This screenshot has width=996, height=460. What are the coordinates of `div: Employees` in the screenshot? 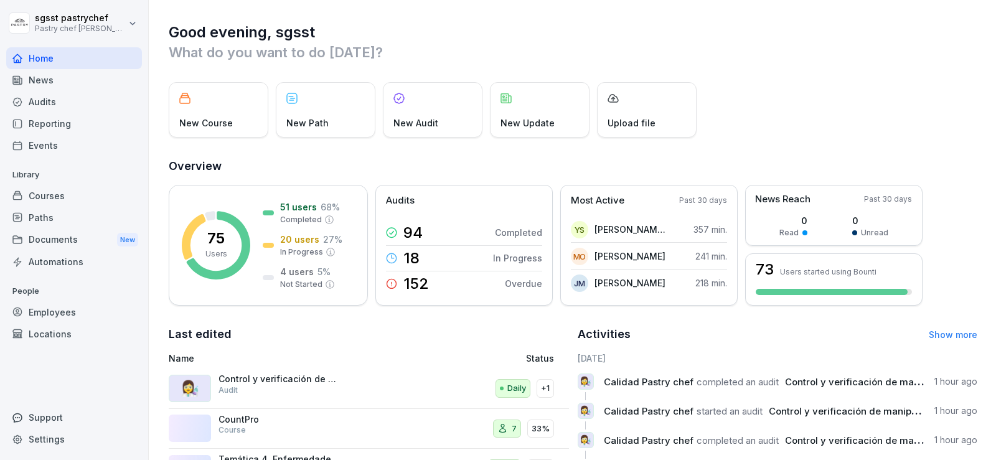 It's located at (74, 312).